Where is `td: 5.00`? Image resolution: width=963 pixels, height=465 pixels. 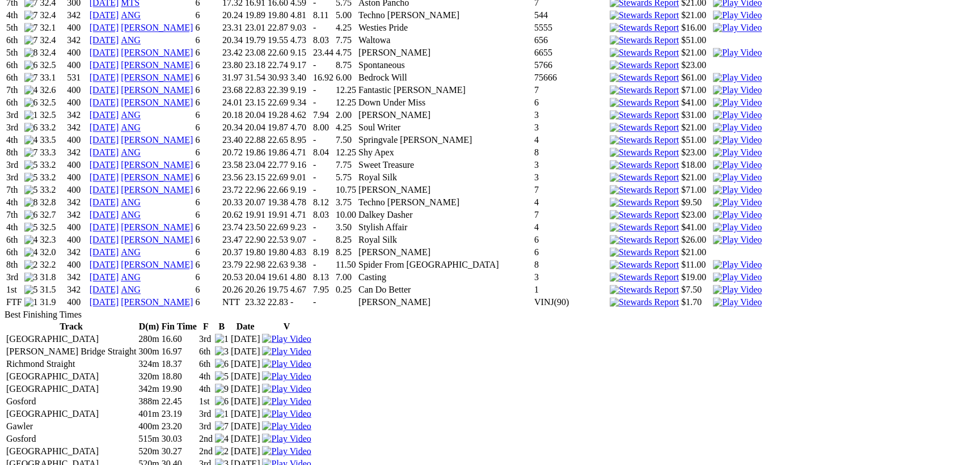 td: 5.00 is located at coordinates (346, 15).